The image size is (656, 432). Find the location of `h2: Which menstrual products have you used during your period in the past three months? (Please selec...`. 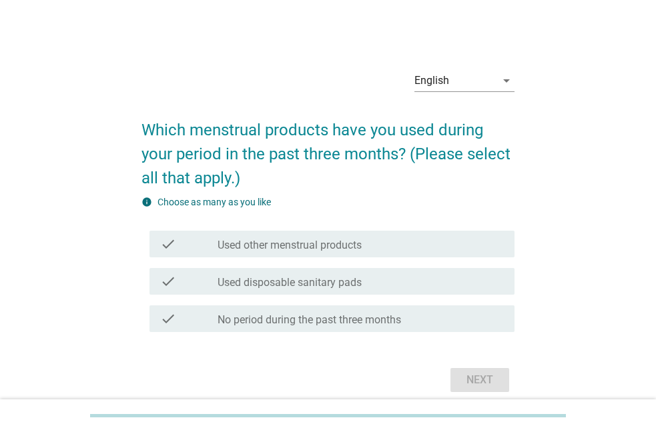

h2: Which menstrual products have you used during your period in the past three months? (Please selec... is located at coordinates (327, 147).